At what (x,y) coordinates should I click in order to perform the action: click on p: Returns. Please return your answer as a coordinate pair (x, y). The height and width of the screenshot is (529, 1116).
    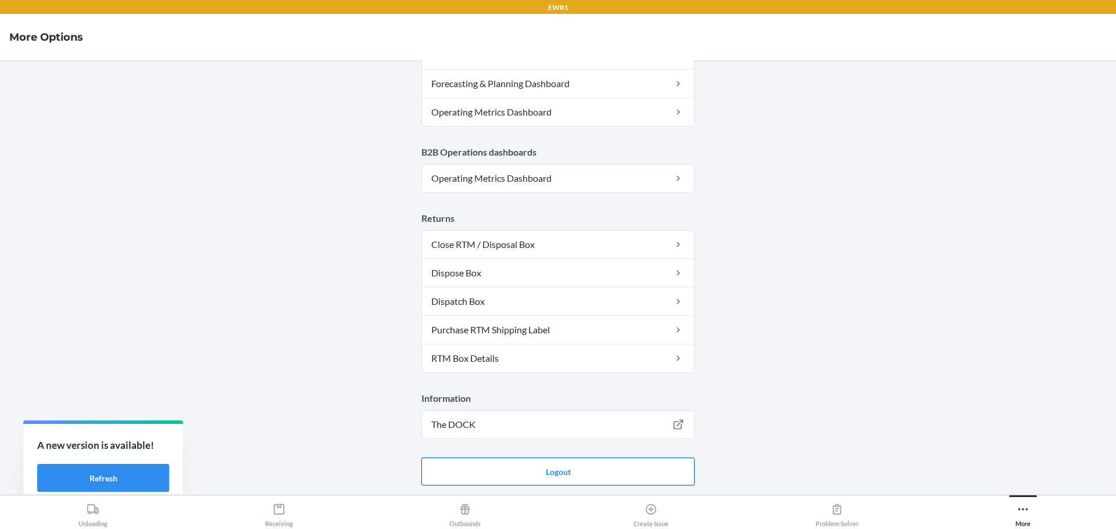
    Looking at the image, I should click on (558, 219).